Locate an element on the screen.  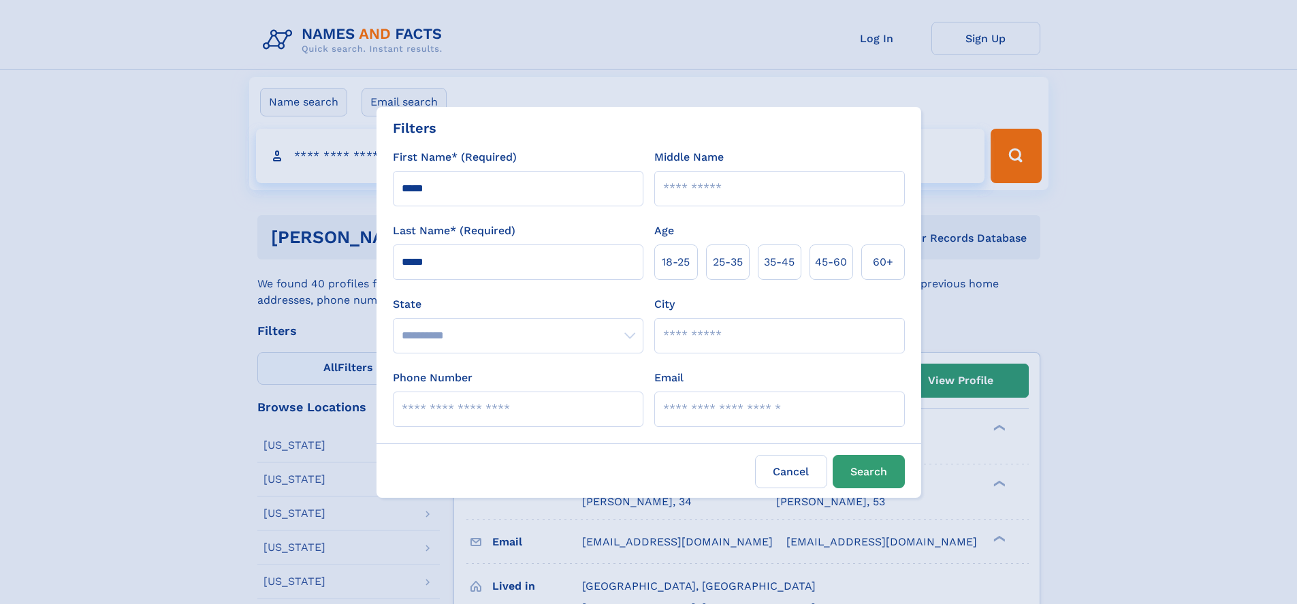
label: Phone Number is located at coordinates (432, 378).